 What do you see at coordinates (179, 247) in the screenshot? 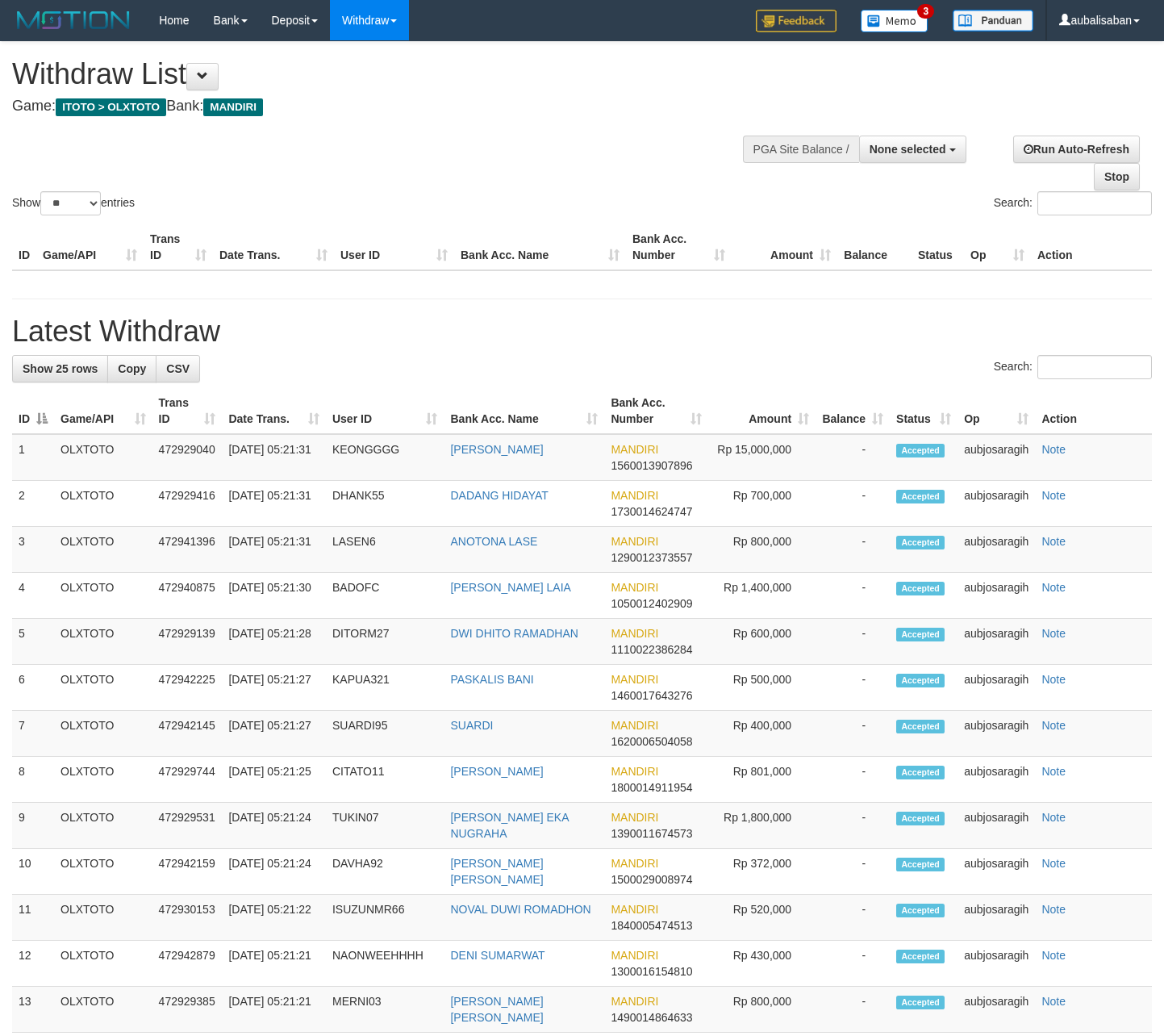
I see `th: Trans ID` at bounding box center [179, 247].